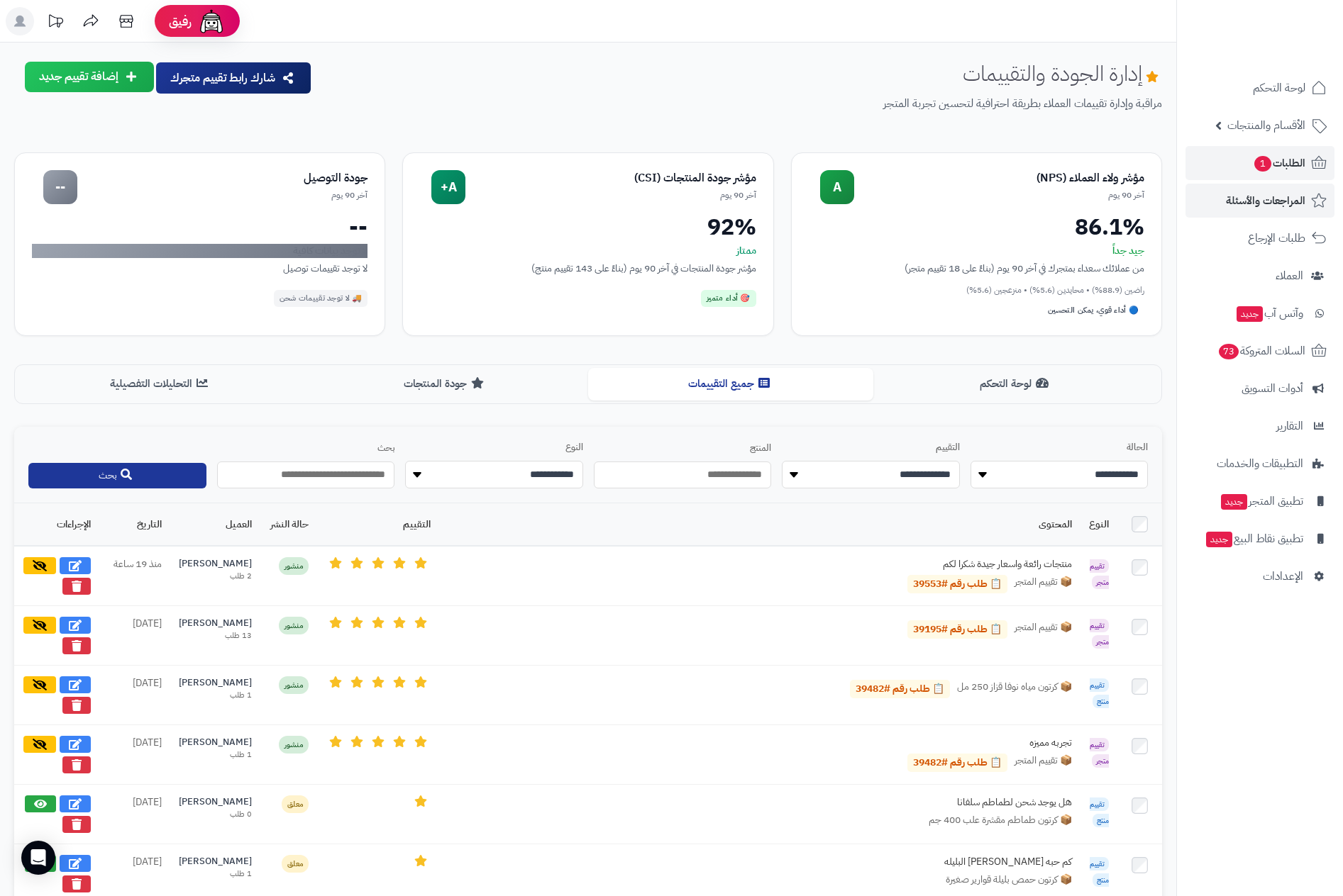 The width and height of the screenshot is (1343, 896). Describe the element at coordinates (160, 383) in the screenshot. I see `button: التحليلات التفصيلية` at that location.